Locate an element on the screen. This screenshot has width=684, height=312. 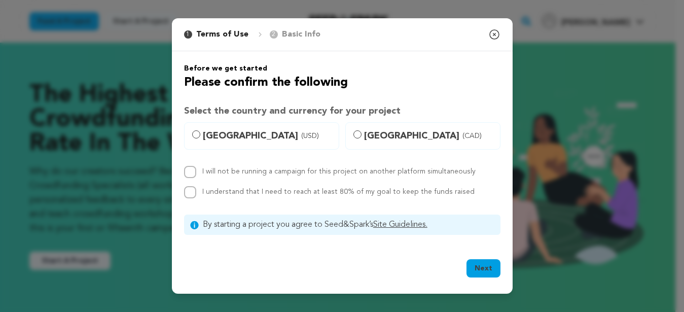
h3: Select the country and currency for your project is located at coordinates (342, 111).